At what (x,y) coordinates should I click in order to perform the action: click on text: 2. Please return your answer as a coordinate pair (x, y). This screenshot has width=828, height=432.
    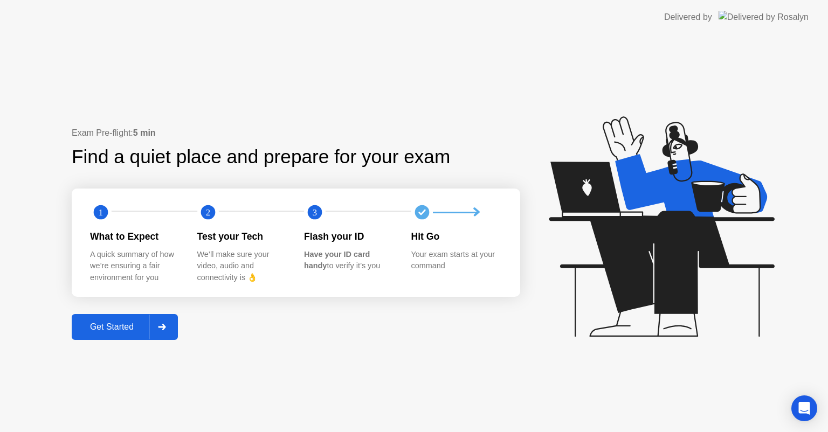
    Looking at the image, I should click on (207, 212).